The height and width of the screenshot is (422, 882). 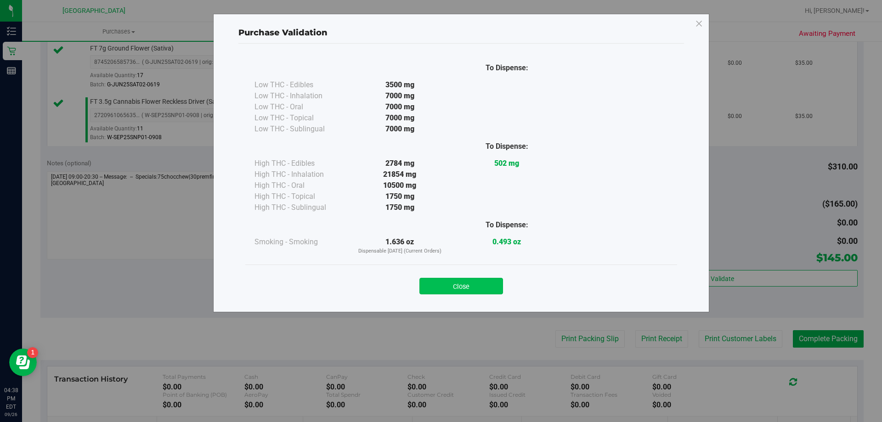 I want to click on div: 1.636 oz, so click(x=400, y=246).